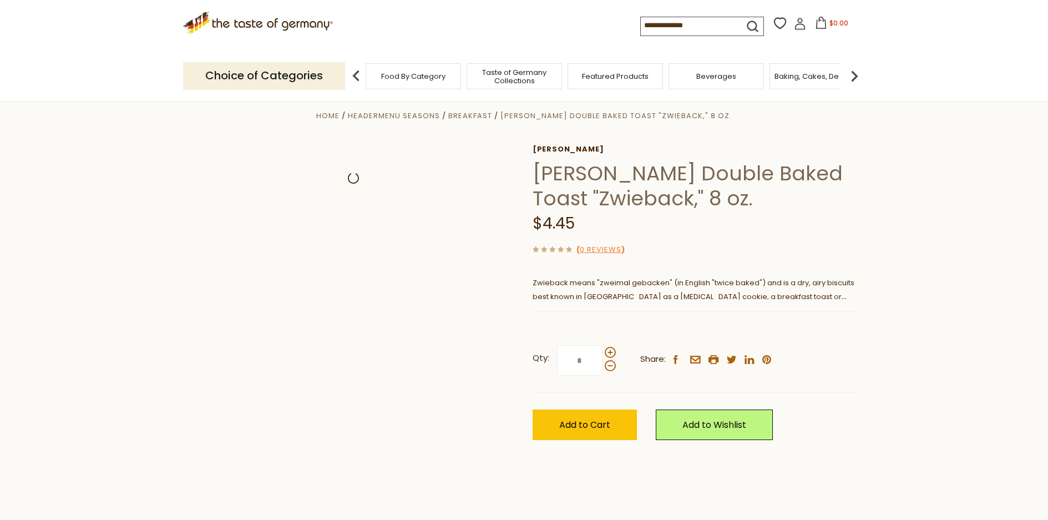  I want to click on input: Qty:, so click(580, 360).